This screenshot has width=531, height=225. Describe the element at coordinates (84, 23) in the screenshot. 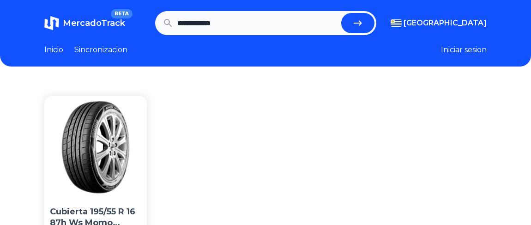

I see `a: MercadoTrackBETA` at that location.